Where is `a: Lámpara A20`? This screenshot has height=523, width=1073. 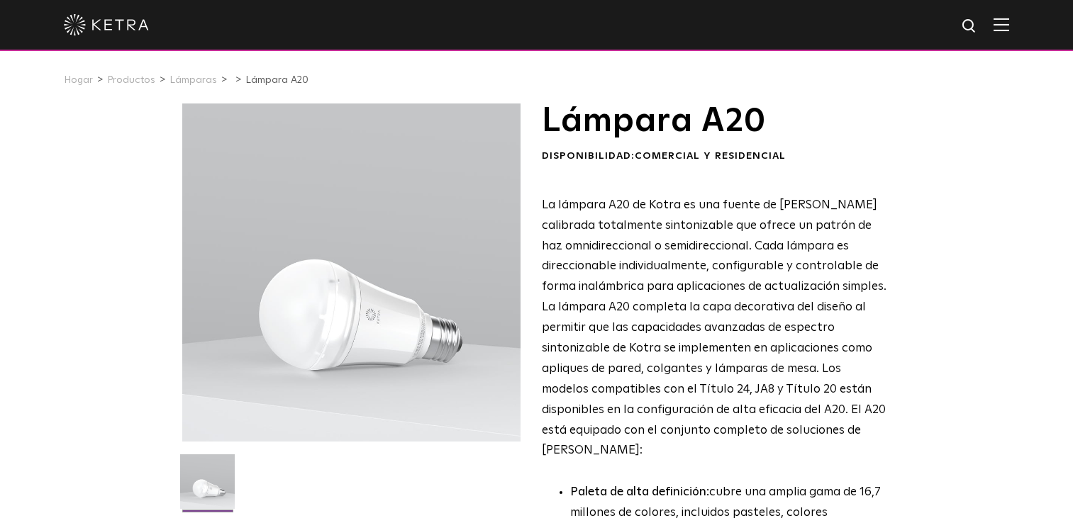 a: Lámpara A20 is located at coordinates (277, 80).